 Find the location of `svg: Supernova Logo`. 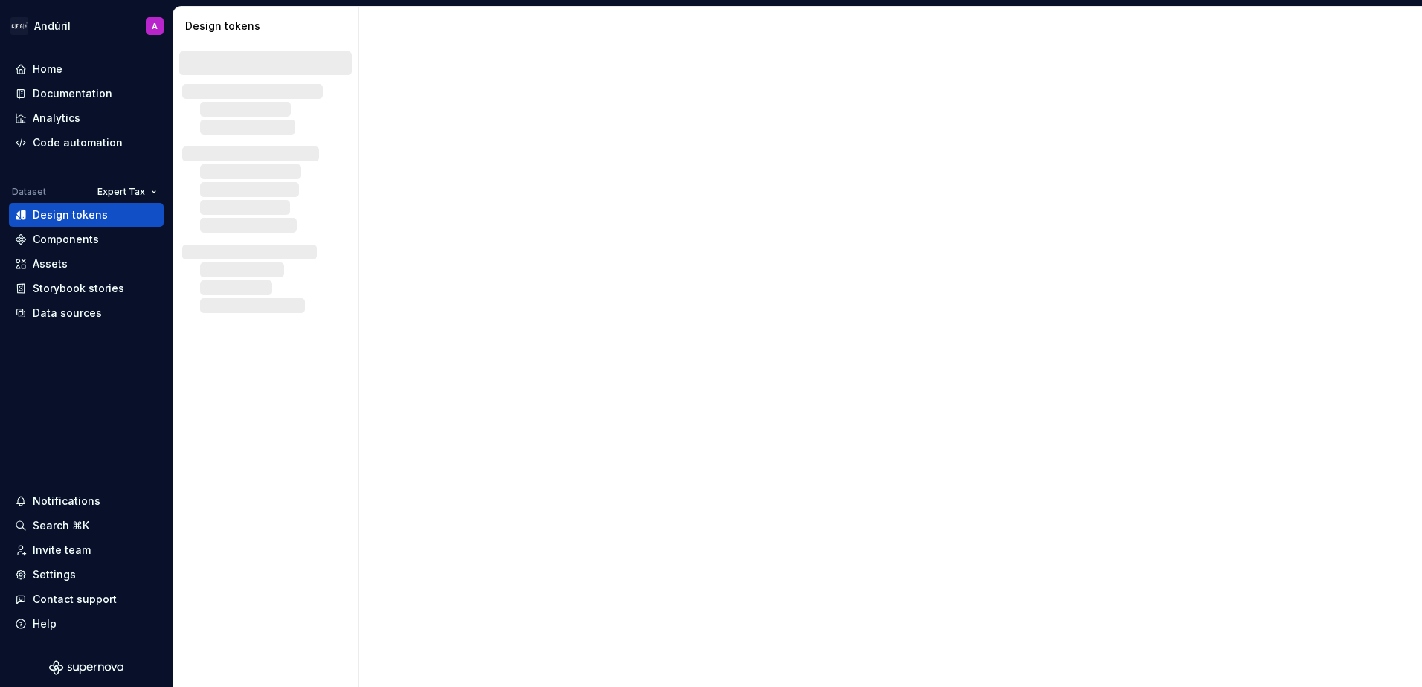

svg: Supernova Logo is located at coordinates (86, 668).